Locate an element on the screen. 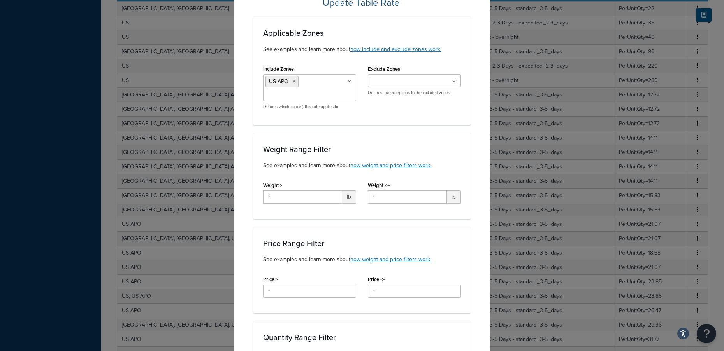 The width and height of the screenshot is (724, 351). h3: Applicable Zones is located at coordinates (362, 33).